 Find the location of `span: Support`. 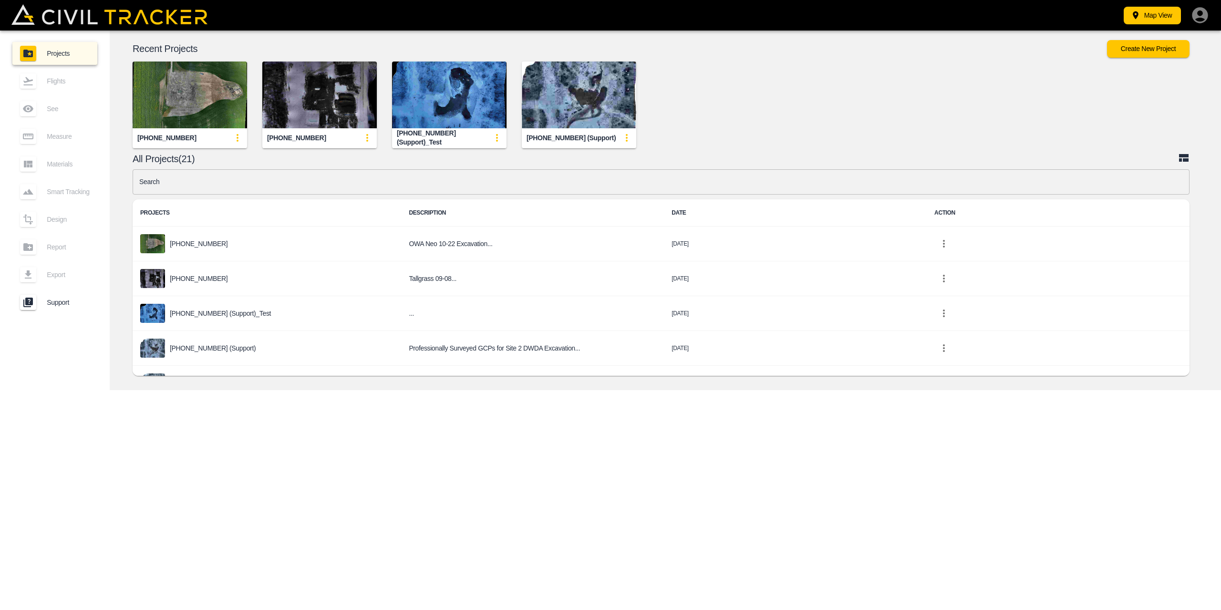

span: Support is located at coordinates (68, 302).